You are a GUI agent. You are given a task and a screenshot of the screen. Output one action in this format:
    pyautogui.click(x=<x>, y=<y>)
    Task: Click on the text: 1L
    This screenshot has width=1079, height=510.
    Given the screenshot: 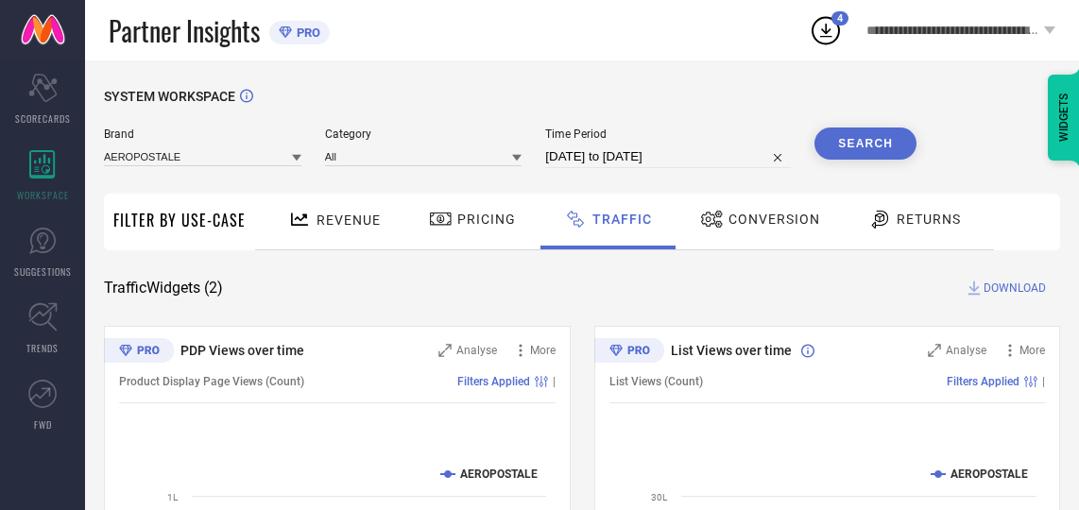 What is the action you would take?
    pyautogui.click(x=173, y=497)
    